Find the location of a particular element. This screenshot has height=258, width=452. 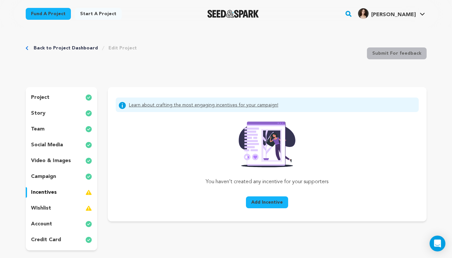

div: Open Intercom Messenger is located at coordinates (437, 243).